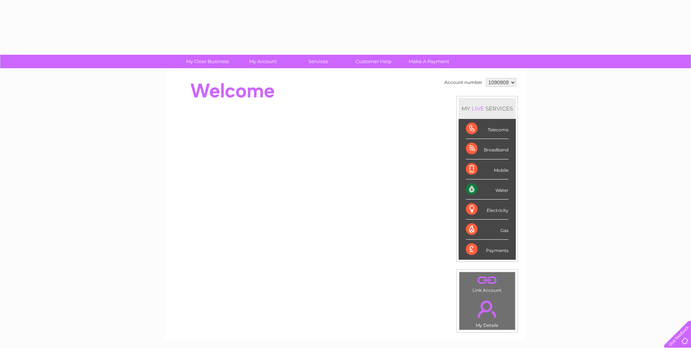  What do you see at coordinates (207, 61) in the screenshot?
I see `a: My Clear Business` at bounding box center [207, 61].